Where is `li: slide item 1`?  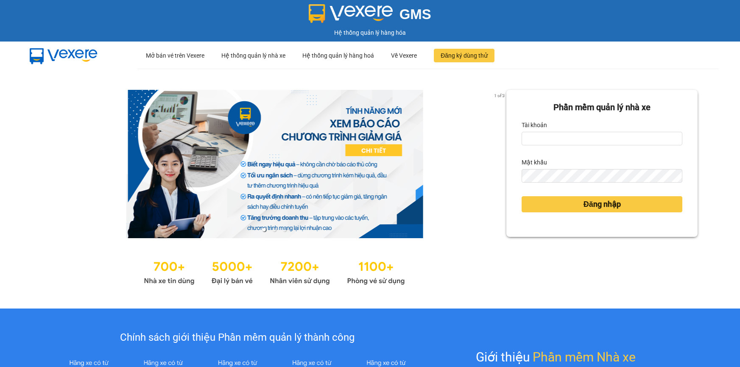 li: slide item 1 is located at coordinates (264, 230).